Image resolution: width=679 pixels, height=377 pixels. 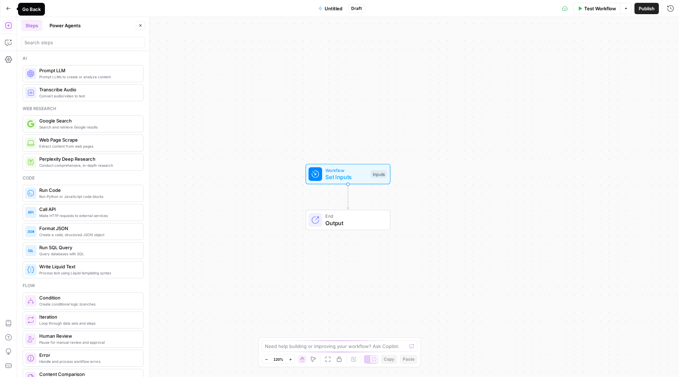 I want to click on span: Process text using Liquid templating syntax, so click(x=88, y=273).